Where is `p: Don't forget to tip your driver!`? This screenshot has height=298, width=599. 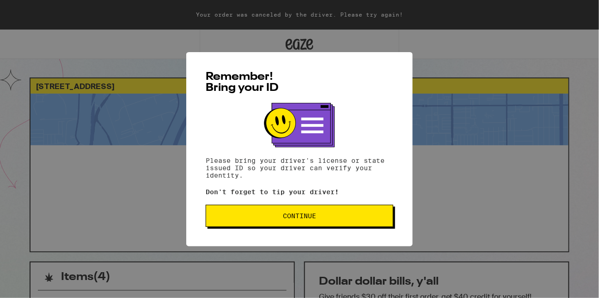
p: Don't forget to tip your driver! is located at coordinates (299, 192).